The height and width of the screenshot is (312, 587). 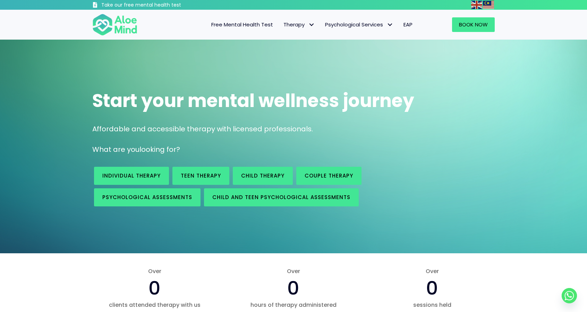 What do you see at coordinates (155, 304) in the screenshot?
I see `span: clients attended therapy with us` at bounding box center [155, 304].